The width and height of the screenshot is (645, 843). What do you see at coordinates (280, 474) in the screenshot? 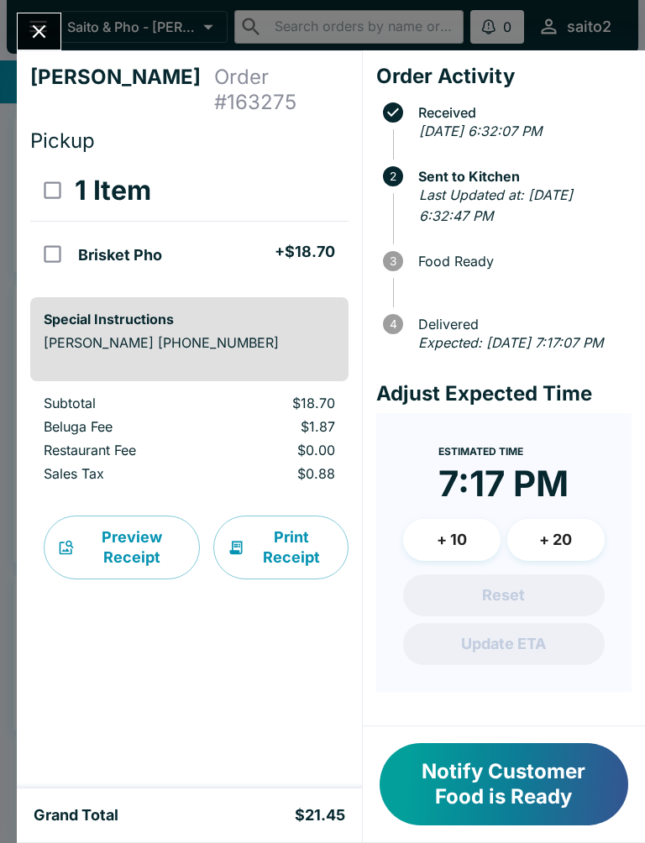
I see `p: $0.88` at bounding box center [280, 474].